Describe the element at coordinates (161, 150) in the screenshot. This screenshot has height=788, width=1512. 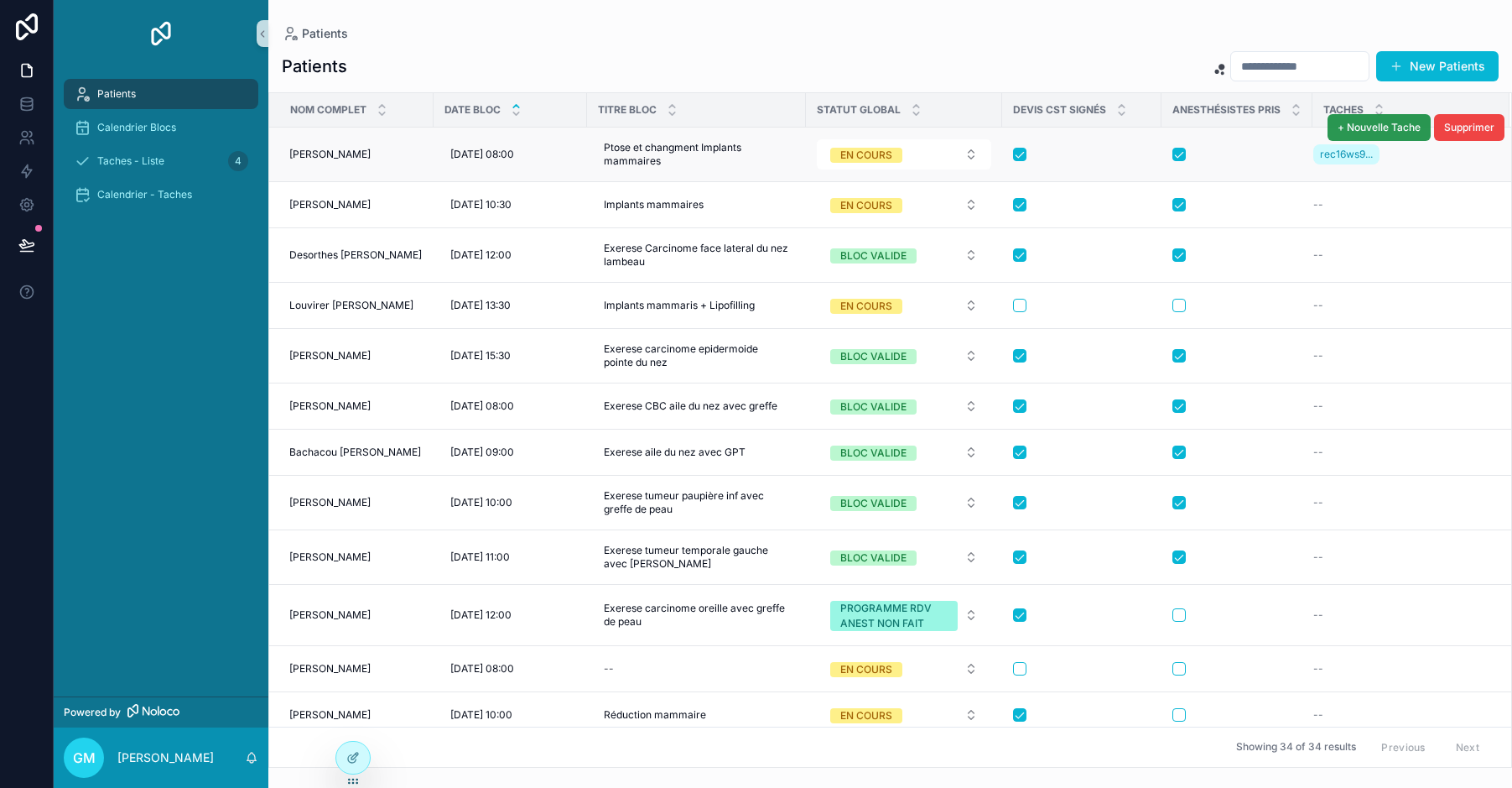
I see `div: scrollable content` at that location.